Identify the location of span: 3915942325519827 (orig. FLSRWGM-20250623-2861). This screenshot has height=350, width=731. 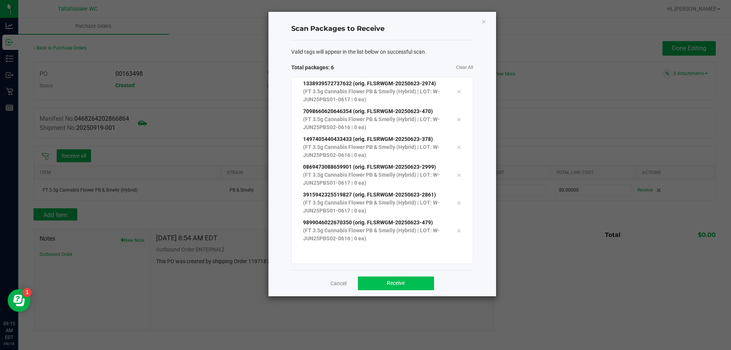
(370, 195).